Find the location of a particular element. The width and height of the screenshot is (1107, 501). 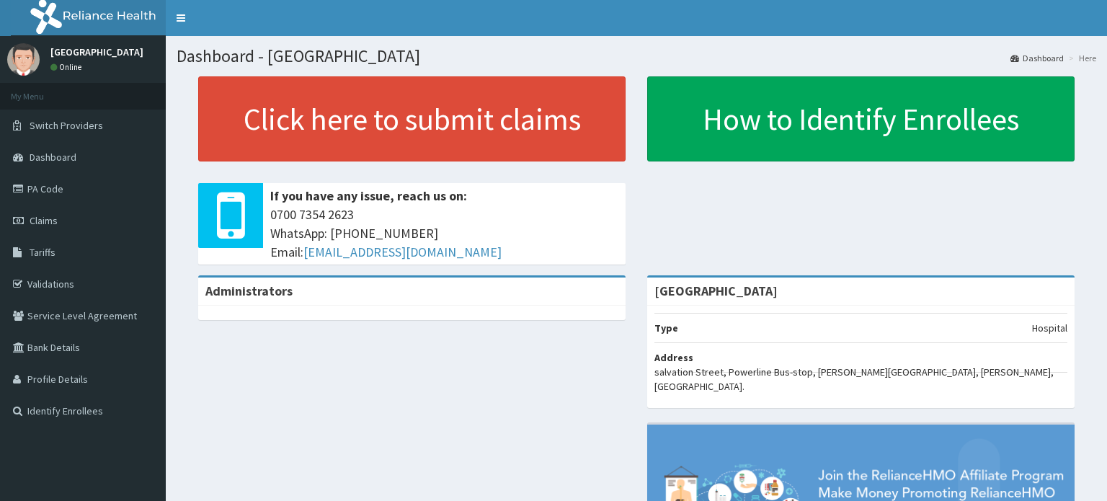

a: How to Identify Enrollees is located at coordinates (861, 119).